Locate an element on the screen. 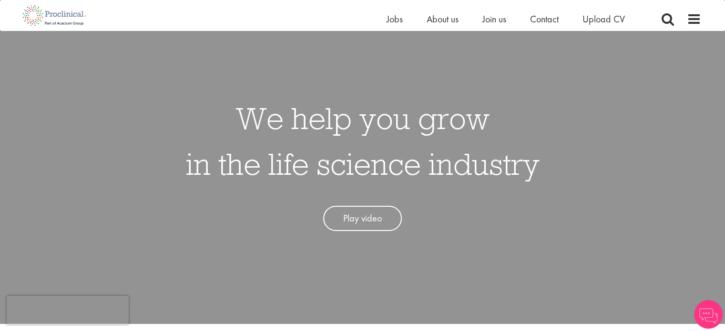 This screenshot has height=331, width=725. a: Join us is located at coordinates (495, 19).